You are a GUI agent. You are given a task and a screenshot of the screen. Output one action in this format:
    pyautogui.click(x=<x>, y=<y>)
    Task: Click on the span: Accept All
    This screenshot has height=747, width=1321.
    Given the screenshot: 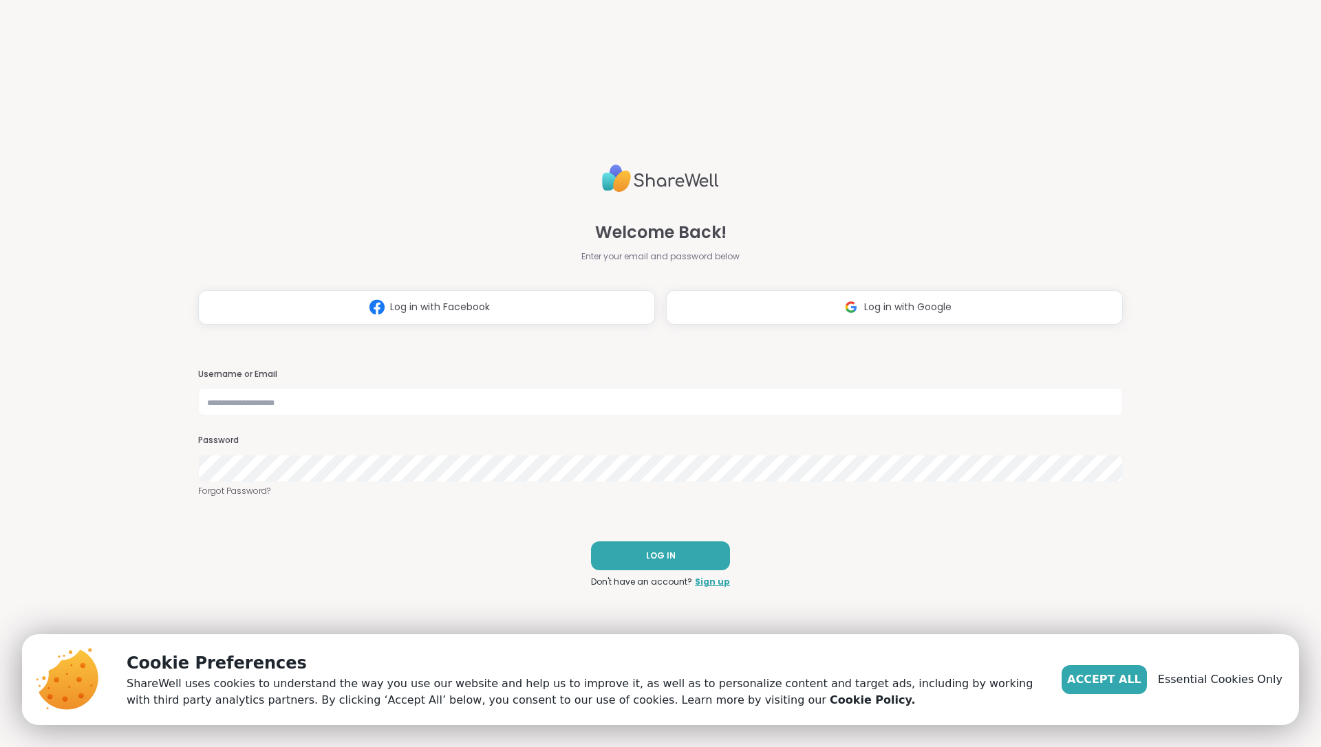 What is the action you would take?
    pyautogui.click(x=1104, y=680)
    